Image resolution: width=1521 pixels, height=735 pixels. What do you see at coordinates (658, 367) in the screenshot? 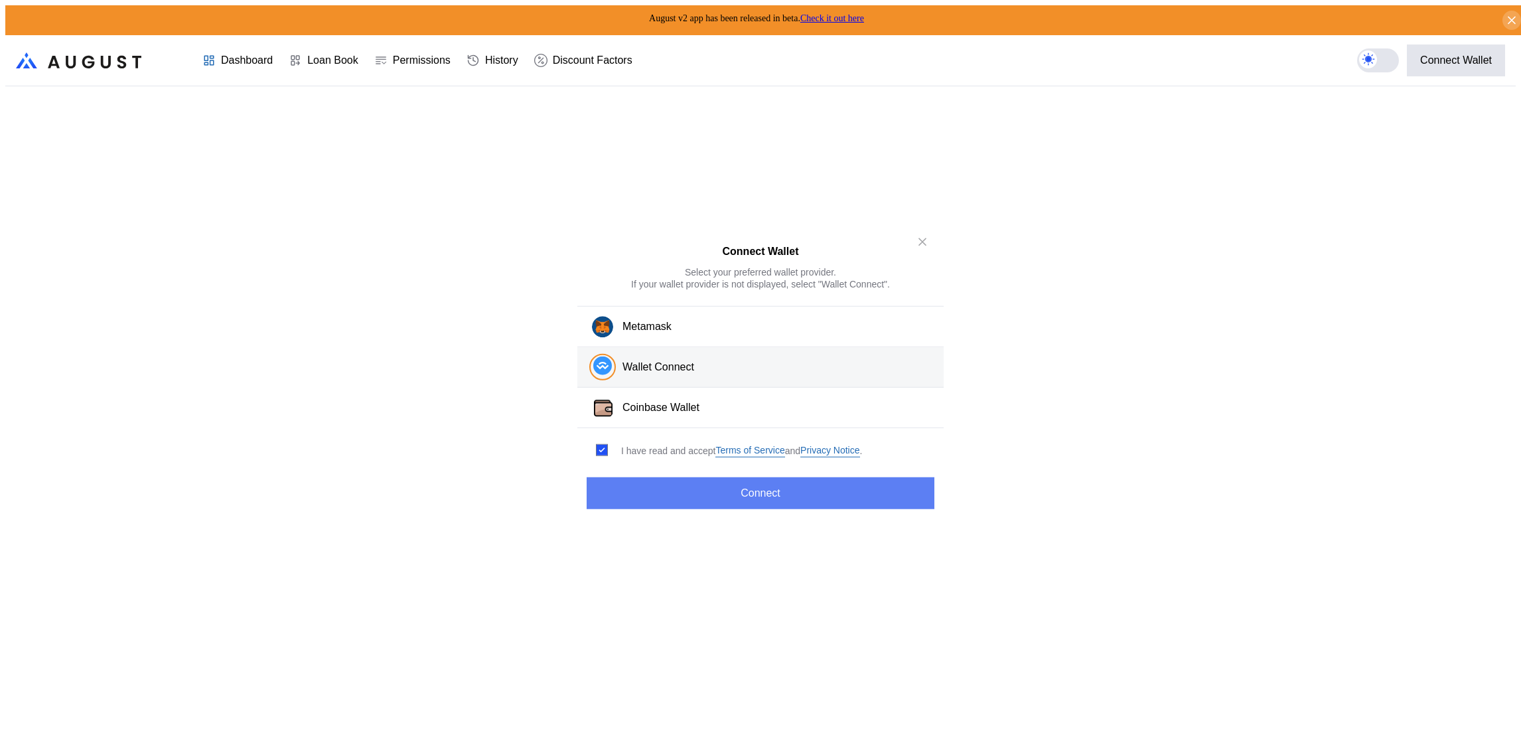
I see `div: Wallet Connect` at bounding box center [658, 367].